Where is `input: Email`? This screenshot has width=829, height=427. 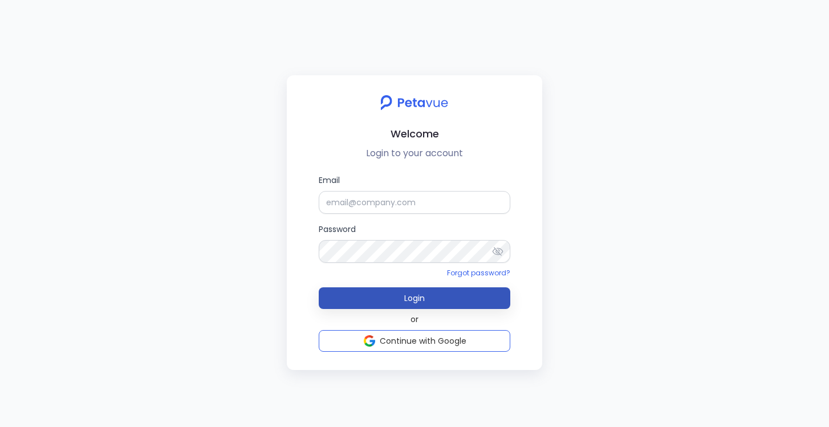
input: Email is located at coordinates (415, 202).